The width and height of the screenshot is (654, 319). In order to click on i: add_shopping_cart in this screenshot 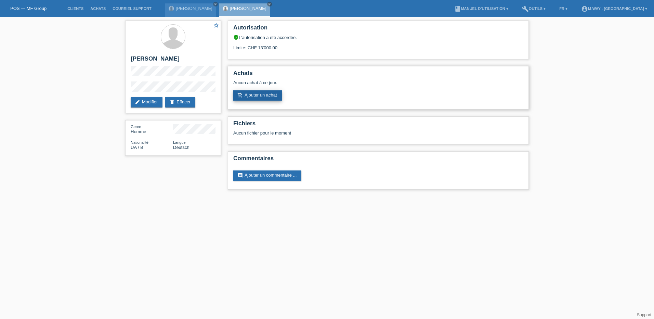, I will do `click(240, 95)`.